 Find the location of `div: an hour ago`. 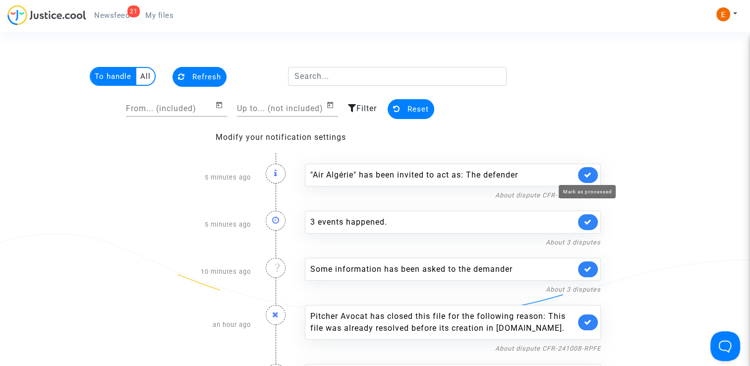

div: an hour ago is located at coordinates (200, 324).